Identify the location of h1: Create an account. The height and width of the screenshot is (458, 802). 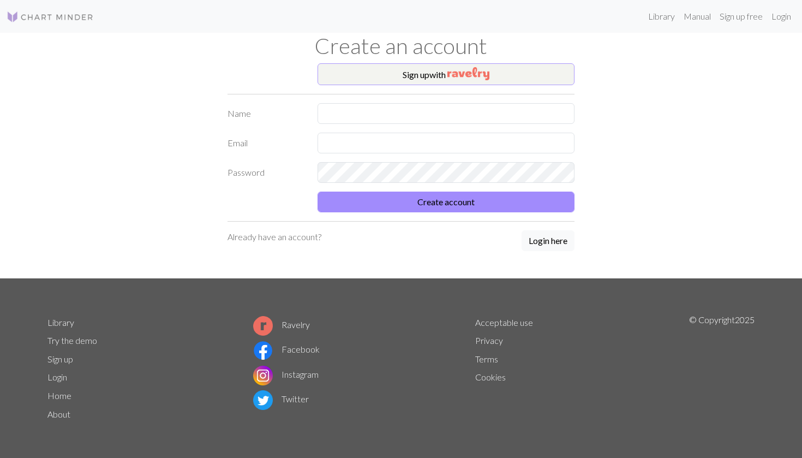
(401, 46).